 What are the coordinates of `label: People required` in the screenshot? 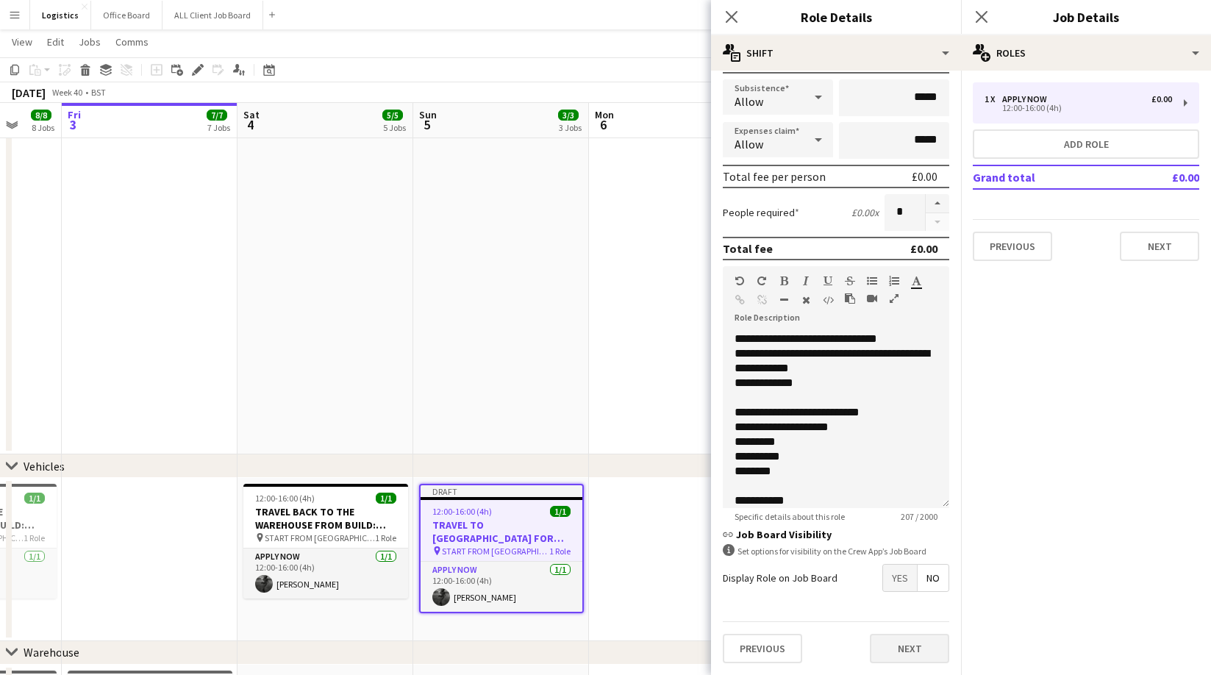 It's located at (761, 212).